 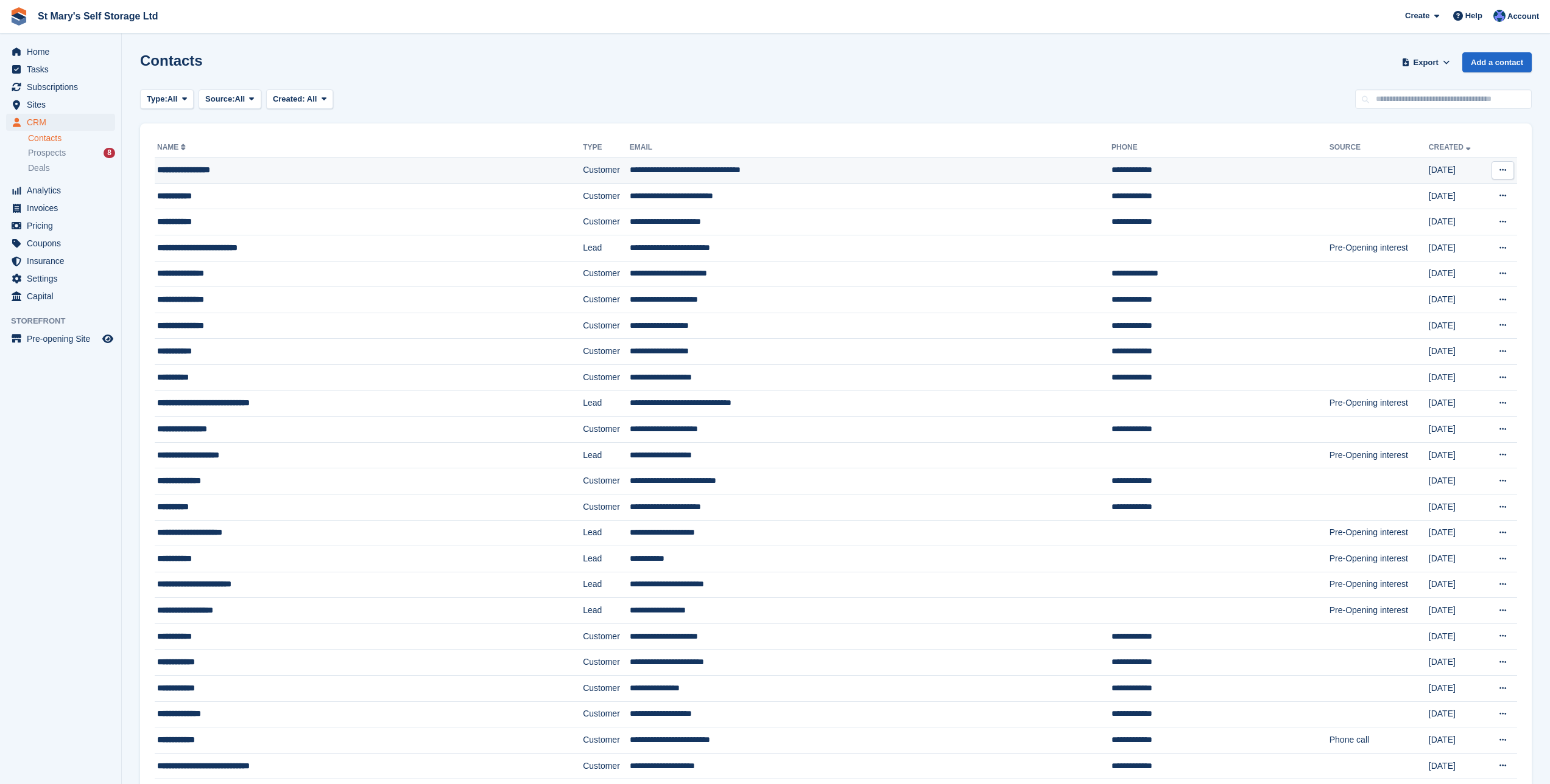 I want to click on span: Help, so click(x=1473, y=16).